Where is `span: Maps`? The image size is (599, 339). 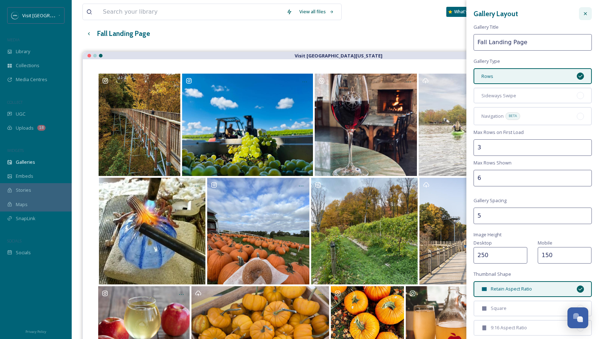
span: Maps is located at coordinates (22, 204).